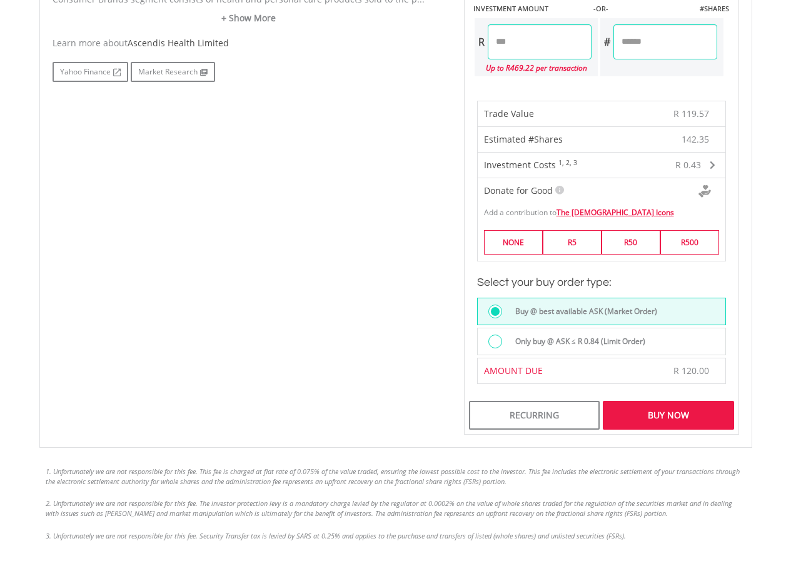  What do you see at coordinates (691, 113) in the screenshot?
I see `span: R 119.57` at bounding box center [691, 113].